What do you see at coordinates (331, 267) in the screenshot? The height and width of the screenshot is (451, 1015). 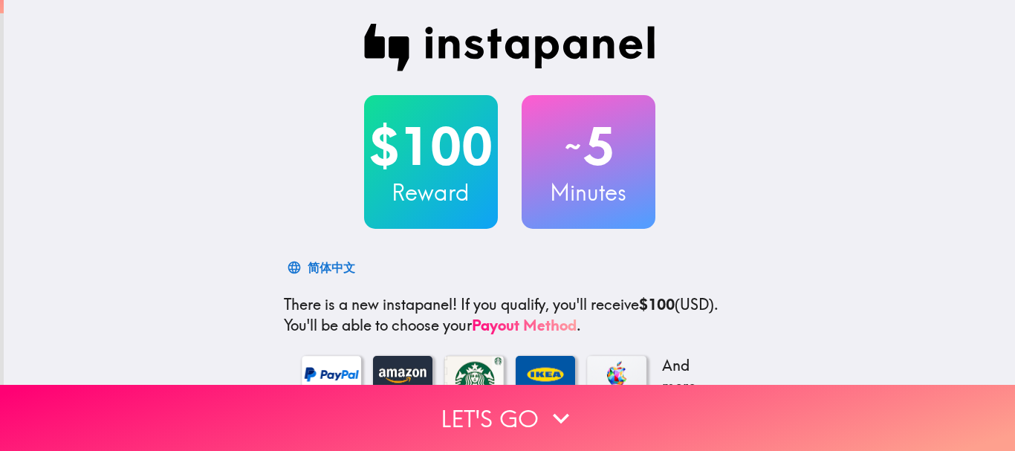 I see `div: 简体中文` at bounding box center [331, 267].